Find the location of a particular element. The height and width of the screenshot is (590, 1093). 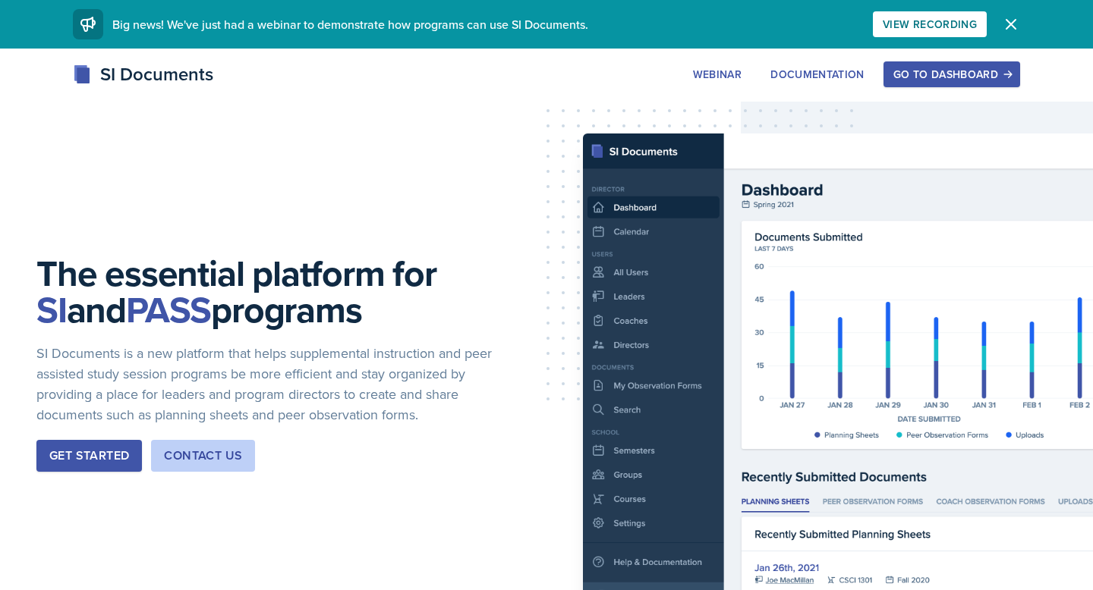

div: Documentation is located at coordinates (817, 74).